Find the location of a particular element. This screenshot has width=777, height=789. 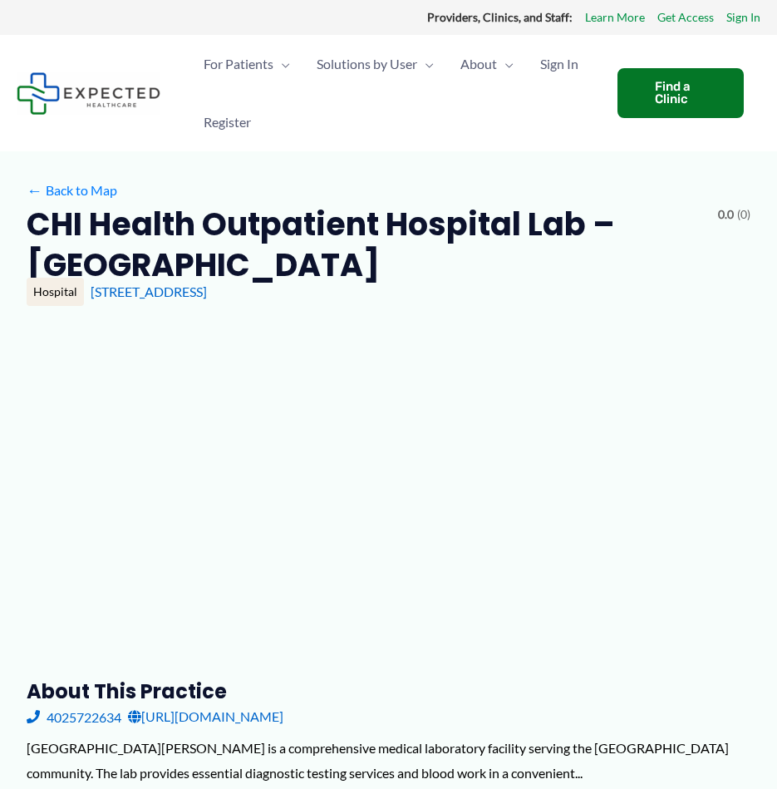

strong: Providers, Clinics, and Staff: is located at coordinates (500, 17).